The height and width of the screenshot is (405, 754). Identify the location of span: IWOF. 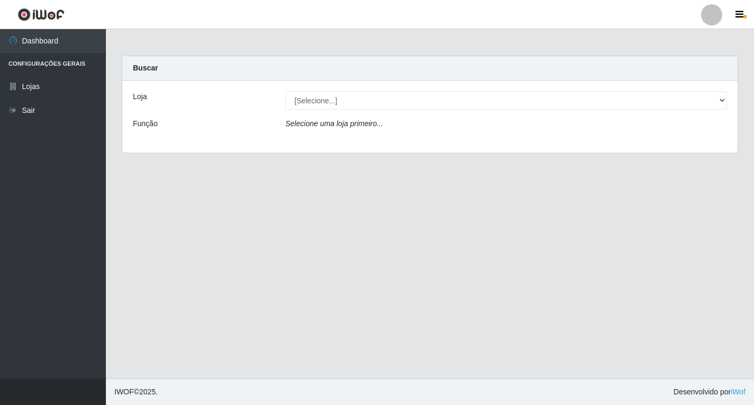
(124, 391).